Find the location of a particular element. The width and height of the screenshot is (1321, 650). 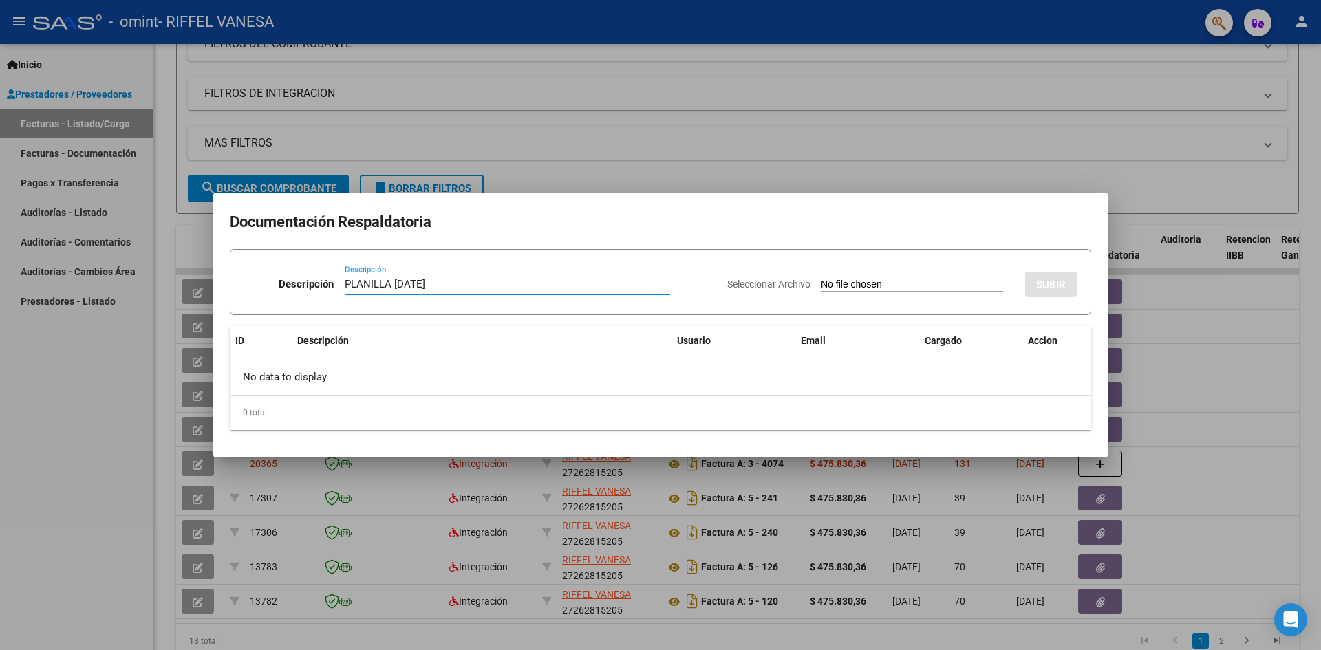

span: Cargado is located at coordinates (943, 340).